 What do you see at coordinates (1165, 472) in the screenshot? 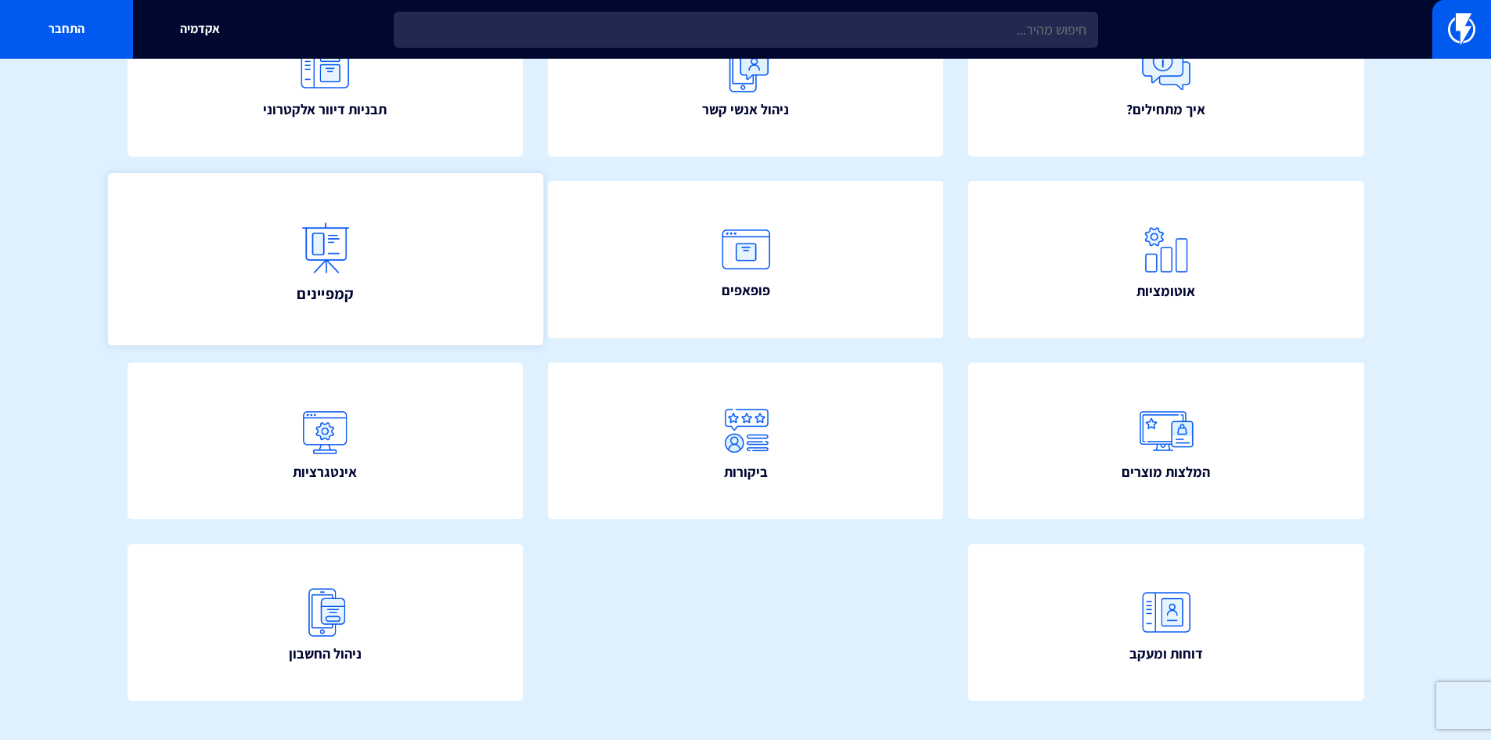
I see `span: המלצות מוצרים` at bounding box center [1165, 472].